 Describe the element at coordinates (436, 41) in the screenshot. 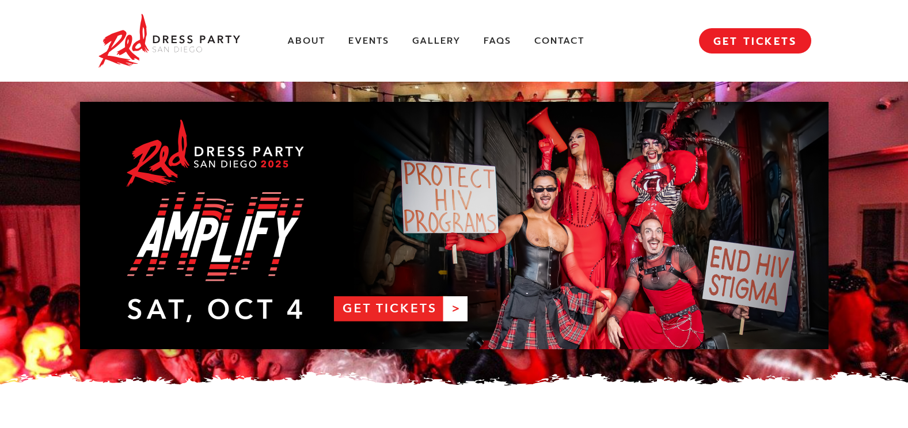

I see `a: Gallery` at that location.